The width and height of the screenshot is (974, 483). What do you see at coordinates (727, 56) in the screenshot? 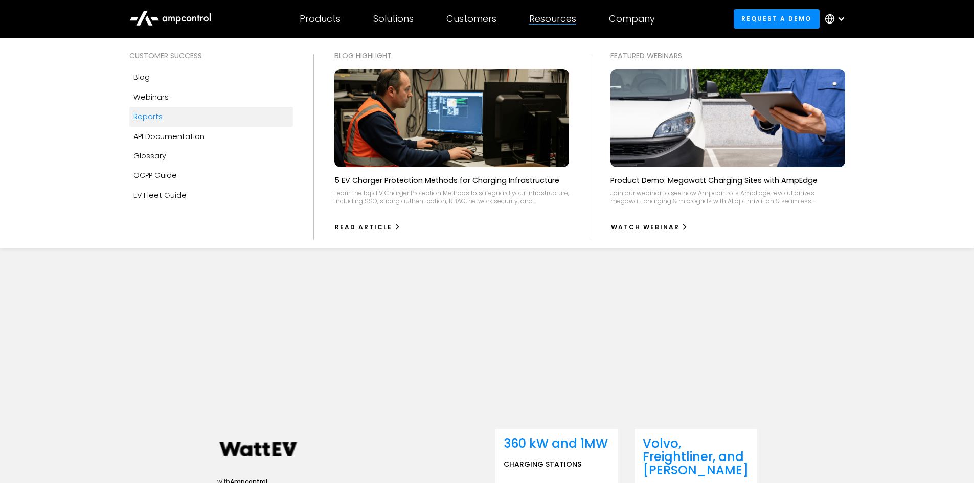
I see `div: Featured webinars` at bounding box center [727, 56].